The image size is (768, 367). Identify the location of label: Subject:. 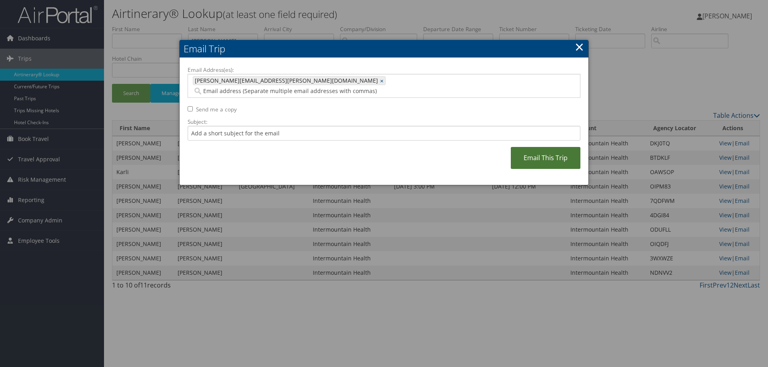
(384, 122).